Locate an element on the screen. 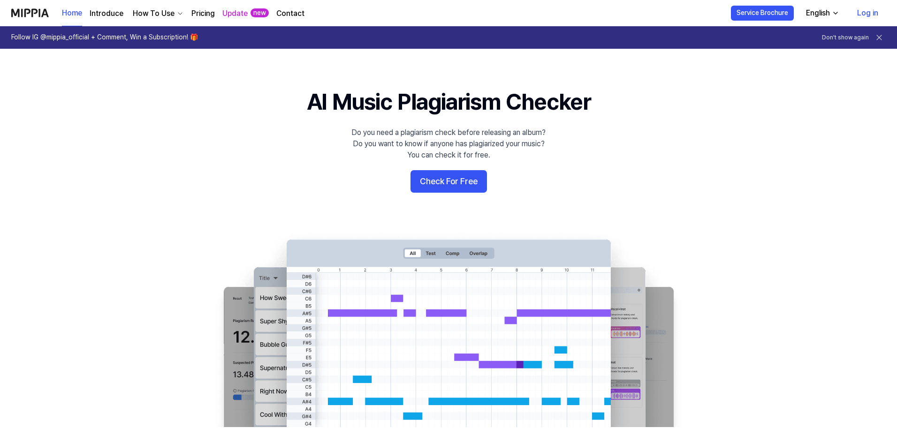 The height and width of the screenshot is (443, 897). a: Home is located at coordinates (72, 13).